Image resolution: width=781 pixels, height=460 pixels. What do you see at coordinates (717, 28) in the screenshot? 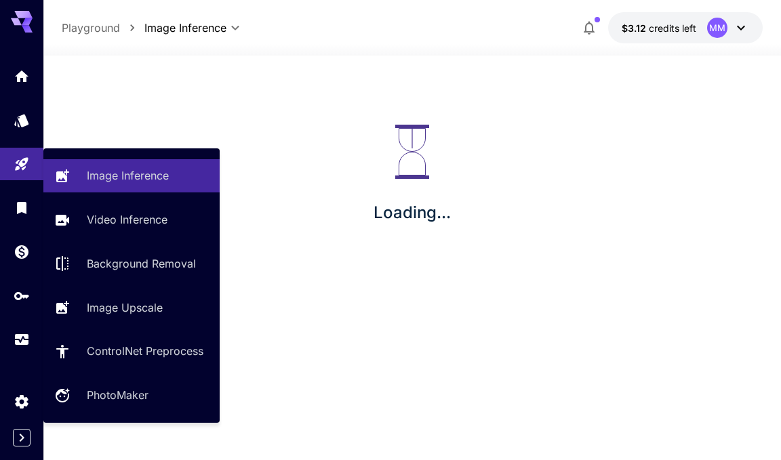
I see `div: MM` at bounding box center [717, 28].